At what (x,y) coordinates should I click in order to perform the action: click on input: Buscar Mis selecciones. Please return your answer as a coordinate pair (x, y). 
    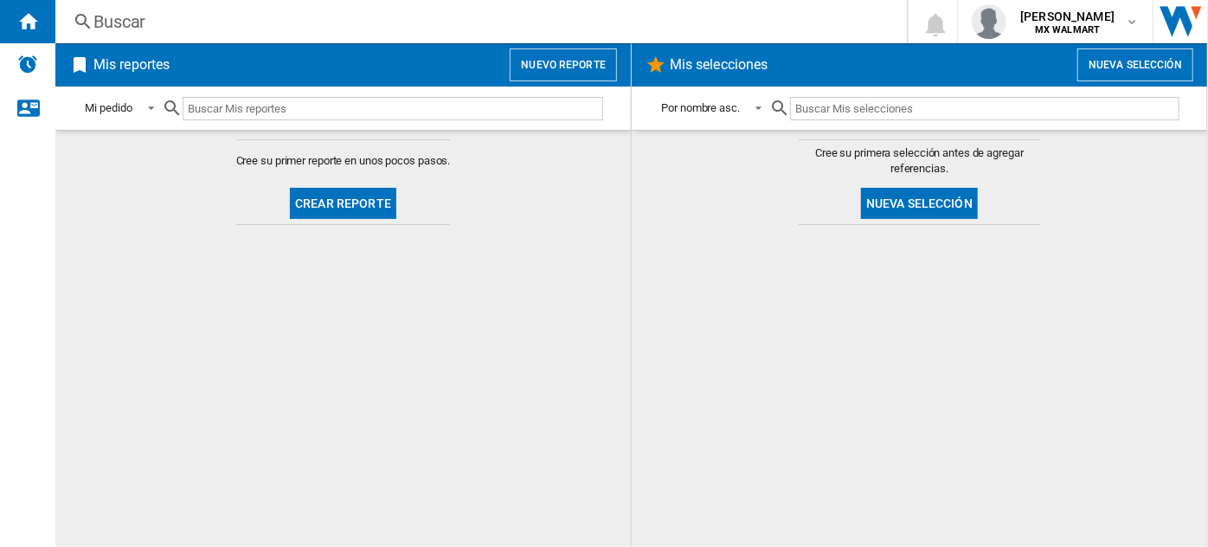
    Looking at the image, I should click on (984, 108).